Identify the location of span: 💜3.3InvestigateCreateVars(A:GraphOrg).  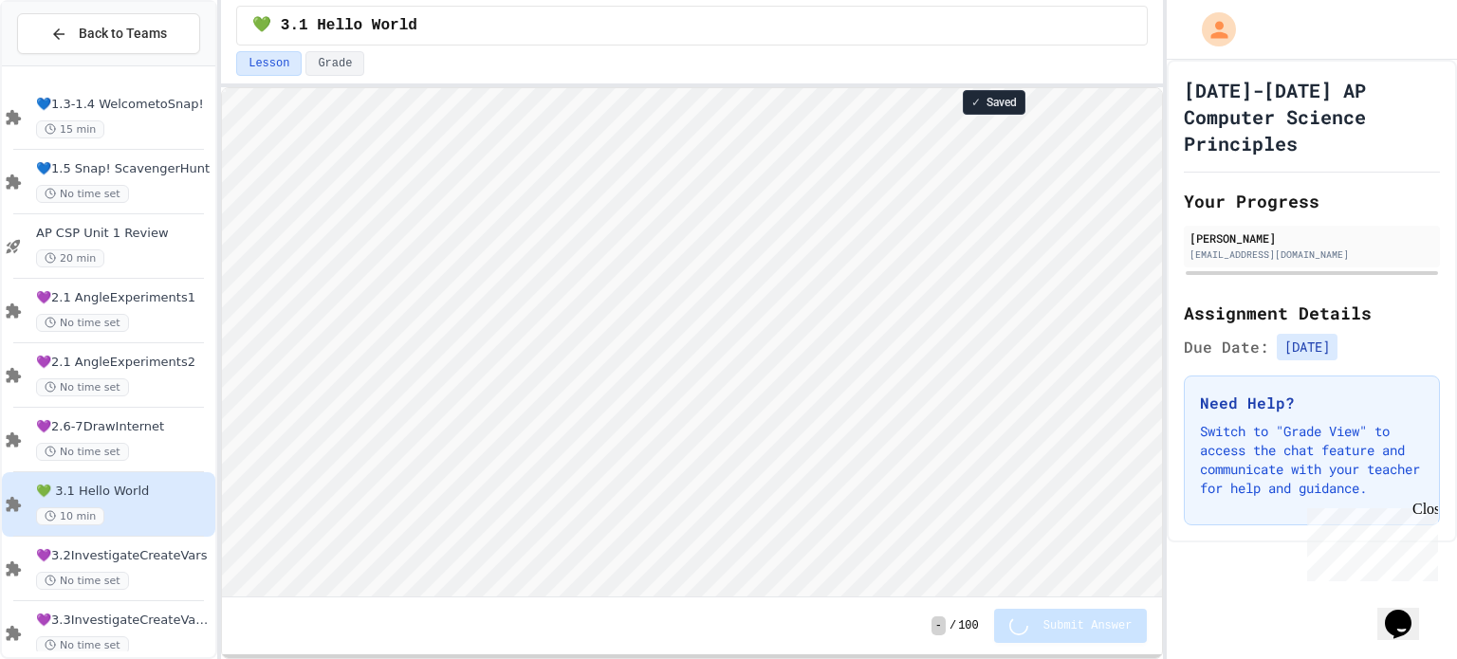
(123, 620).